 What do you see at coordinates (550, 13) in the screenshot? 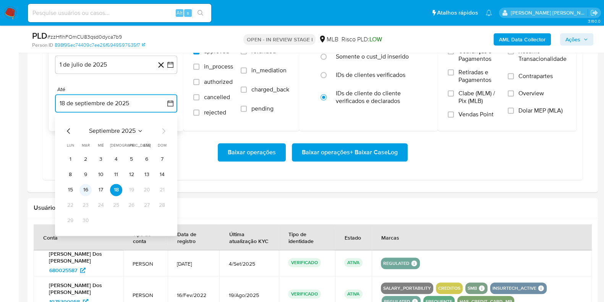
I see `p: danilo.toledo@mercadolivre.com` at bounding box center [550, 13].